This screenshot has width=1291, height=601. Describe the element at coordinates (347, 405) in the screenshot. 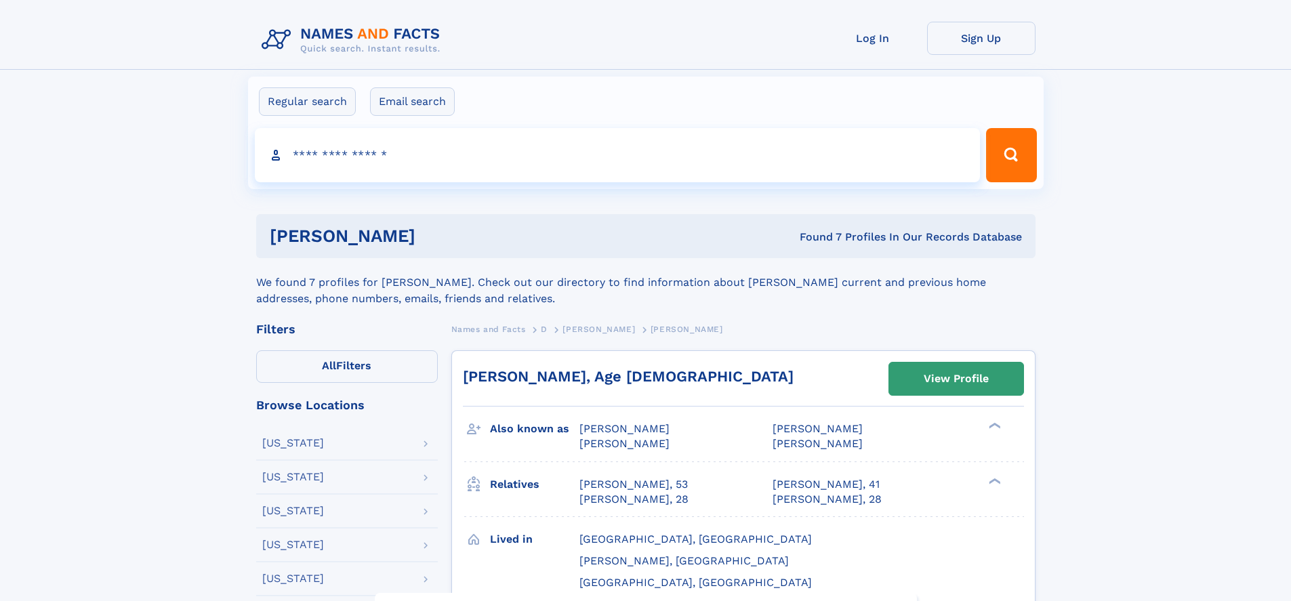

I see `div: Browse Locations` at that location.